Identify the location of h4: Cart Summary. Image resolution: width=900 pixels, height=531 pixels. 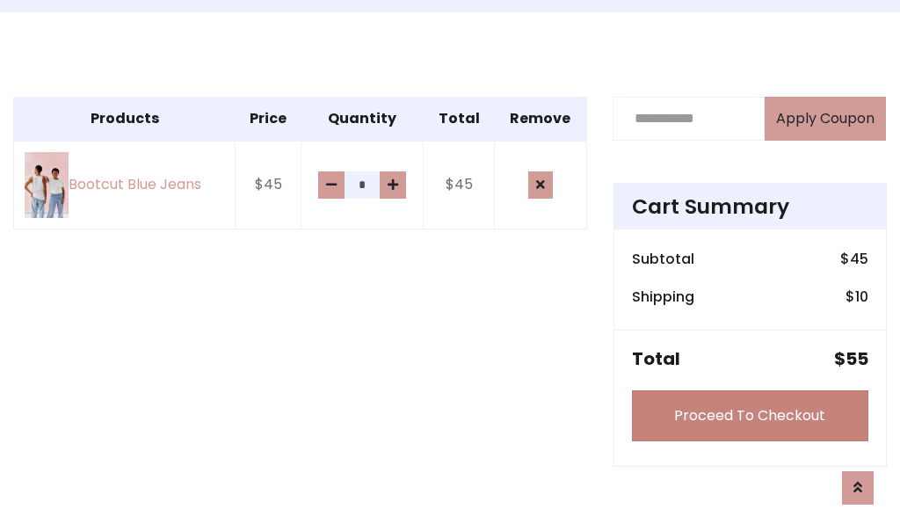
(749, 206).